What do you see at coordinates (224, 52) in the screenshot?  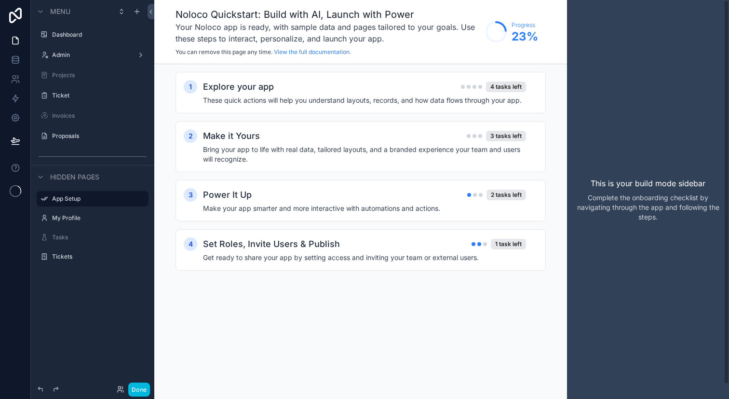 I see `span: You can remove this page any time.` at bounding box center [224, 52].